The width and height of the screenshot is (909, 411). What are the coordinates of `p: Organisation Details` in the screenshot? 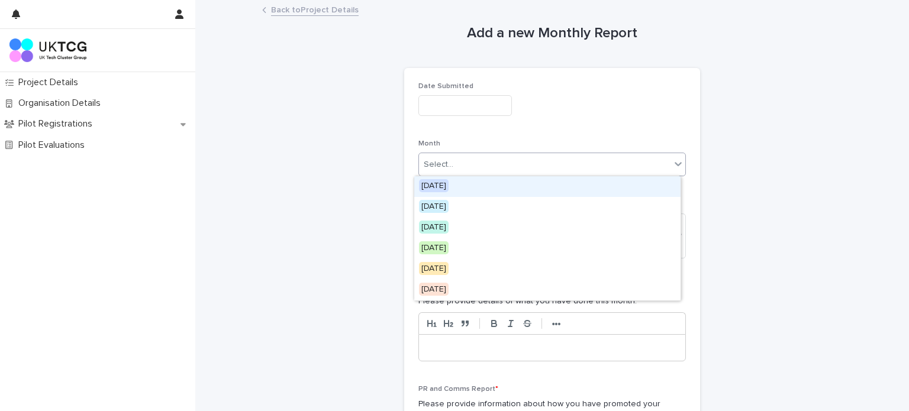 It's located at (62, 103).